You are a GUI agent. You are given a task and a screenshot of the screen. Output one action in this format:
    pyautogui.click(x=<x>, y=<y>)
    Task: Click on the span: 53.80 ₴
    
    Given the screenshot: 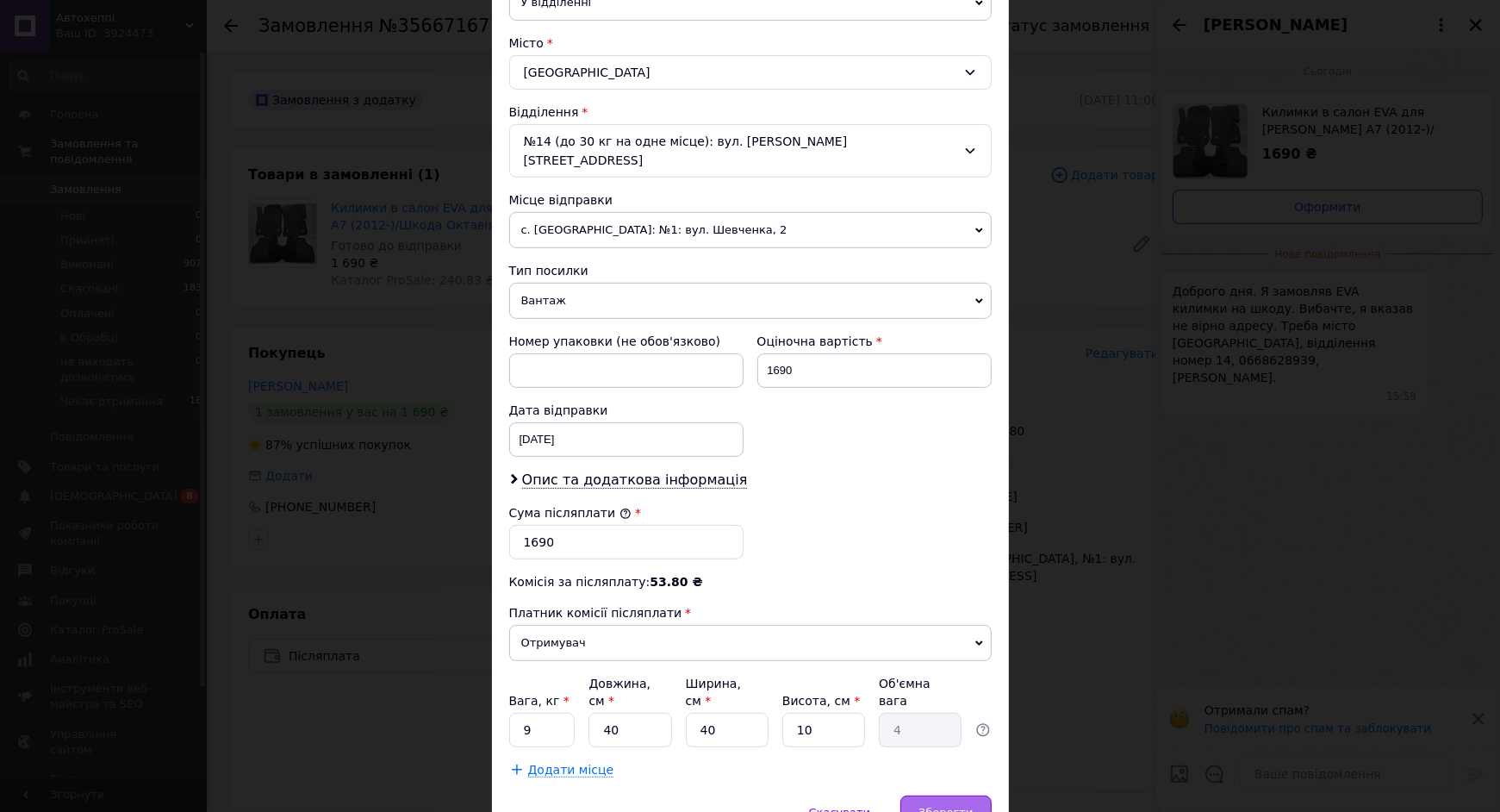 What is the action you would take?
    pyautogui.click(x=675, y=581)
    